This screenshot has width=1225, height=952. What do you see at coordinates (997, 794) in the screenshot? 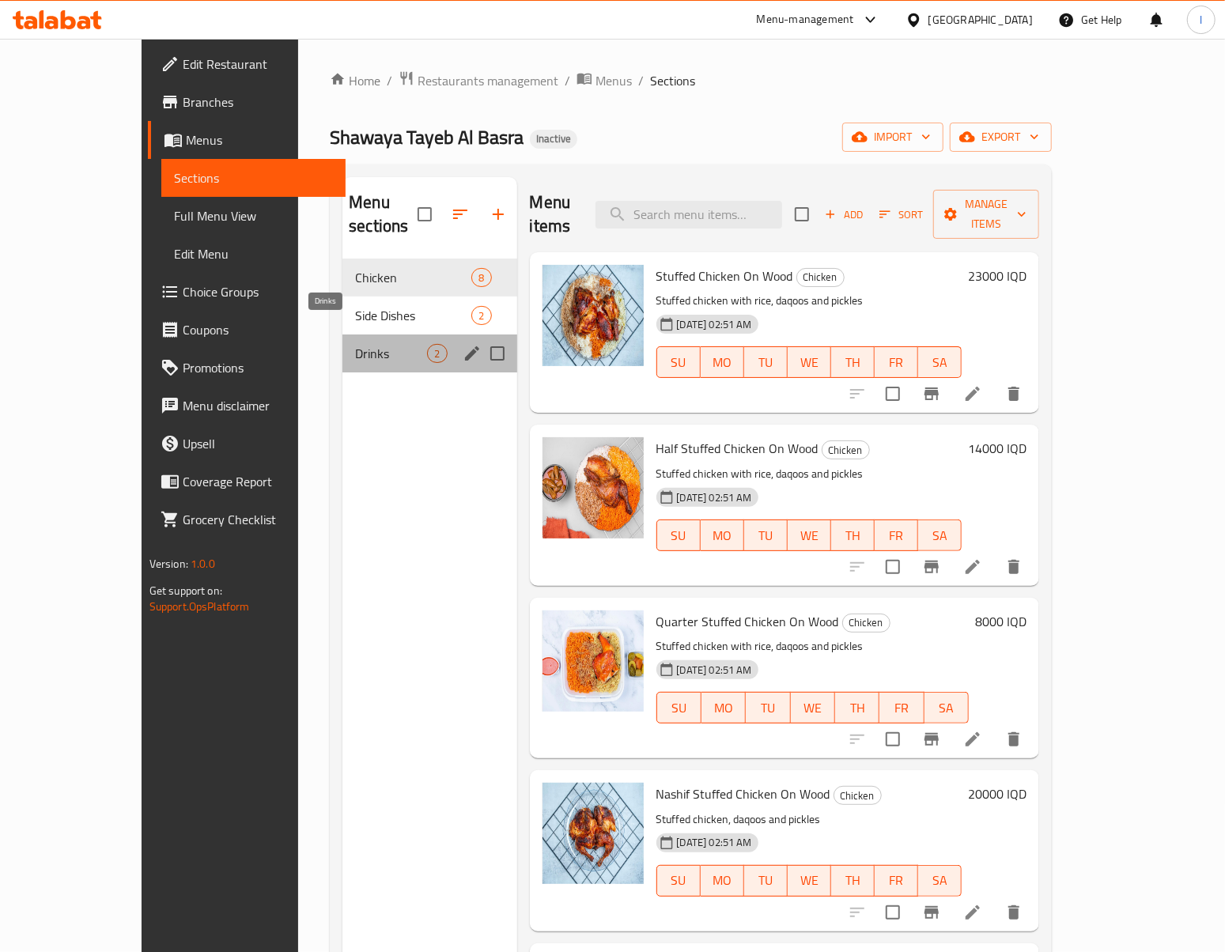
I see `h6: 20000 IQD` at bounding box center [997, 794].